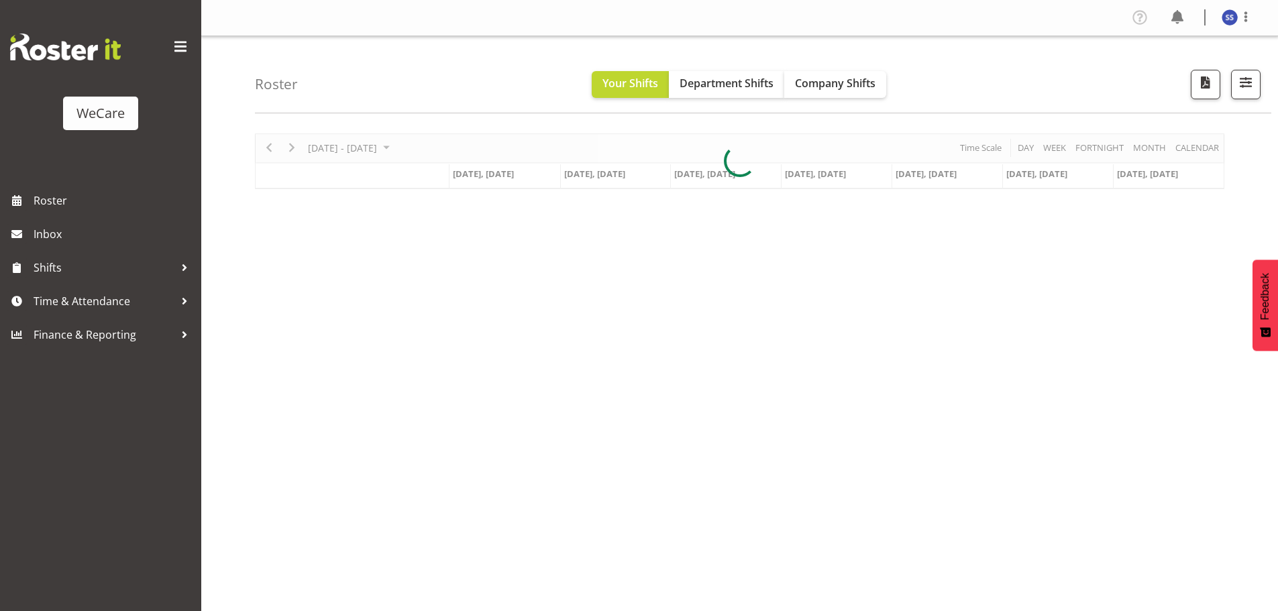 The height and width of the screenshot is (611, 1278). I want to click on div: WeCare, so click(101, 113).